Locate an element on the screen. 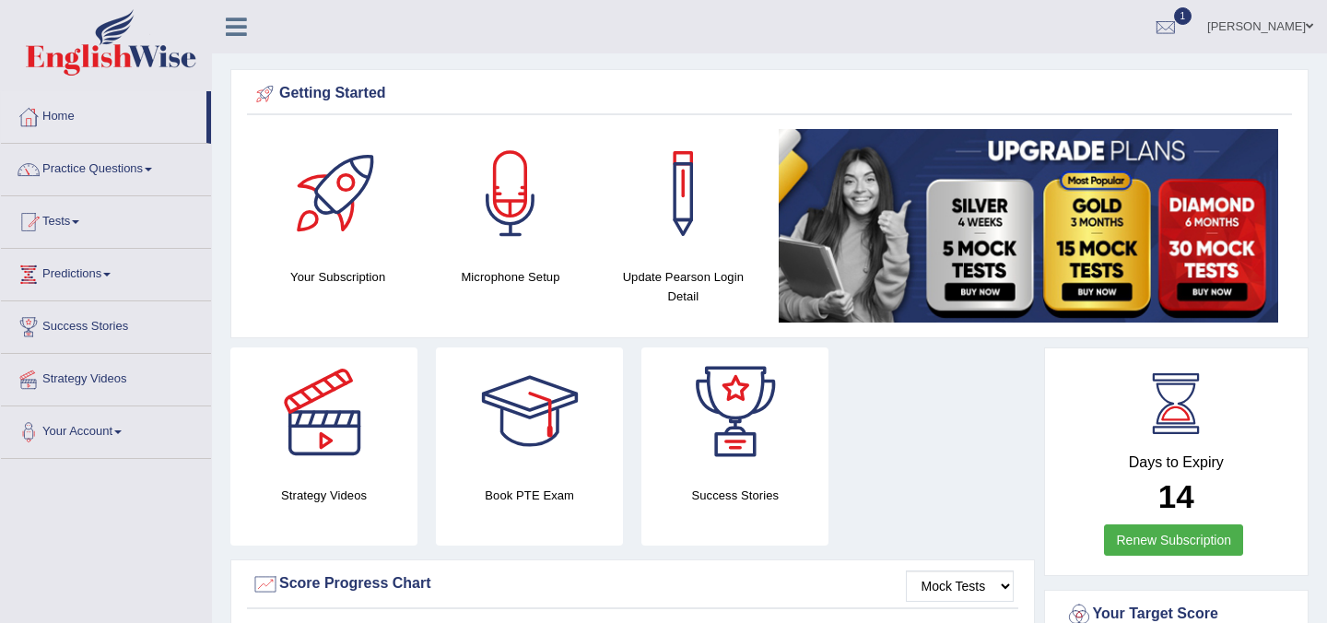 The image size is (1327, 623). a: Your Account is located at coordinates (106, 430).